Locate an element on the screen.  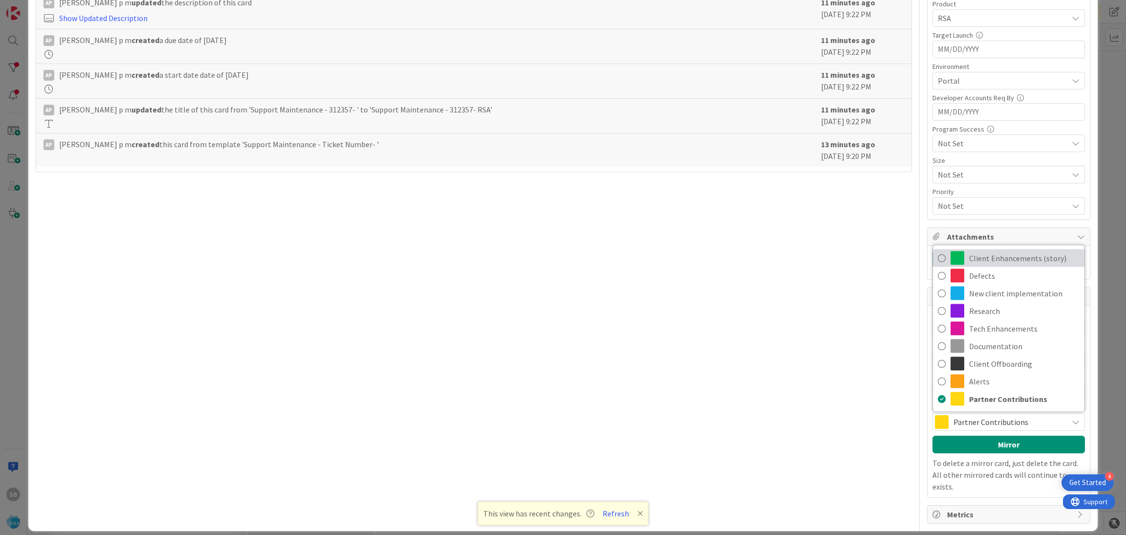
a: Show Updated Description is located at coordinates (103, 18).